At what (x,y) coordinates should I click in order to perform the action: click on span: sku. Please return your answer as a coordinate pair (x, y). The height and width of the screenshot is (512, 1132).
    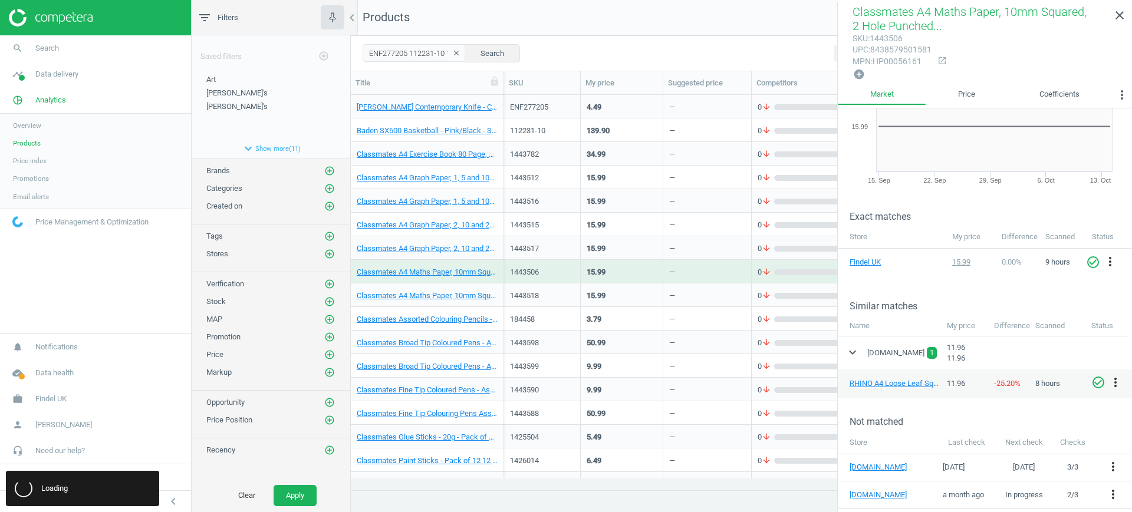
    Looking at the image, I should click on (860, 38).